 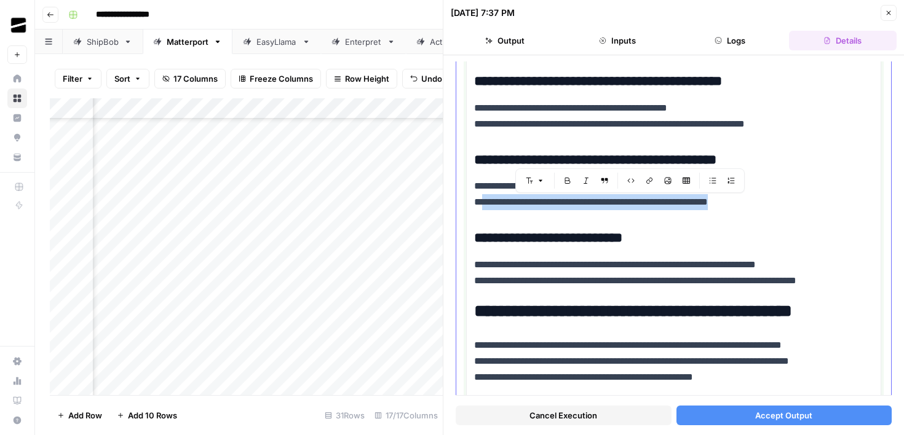 I want to click on a: Browse, so click(x=17, y=98).